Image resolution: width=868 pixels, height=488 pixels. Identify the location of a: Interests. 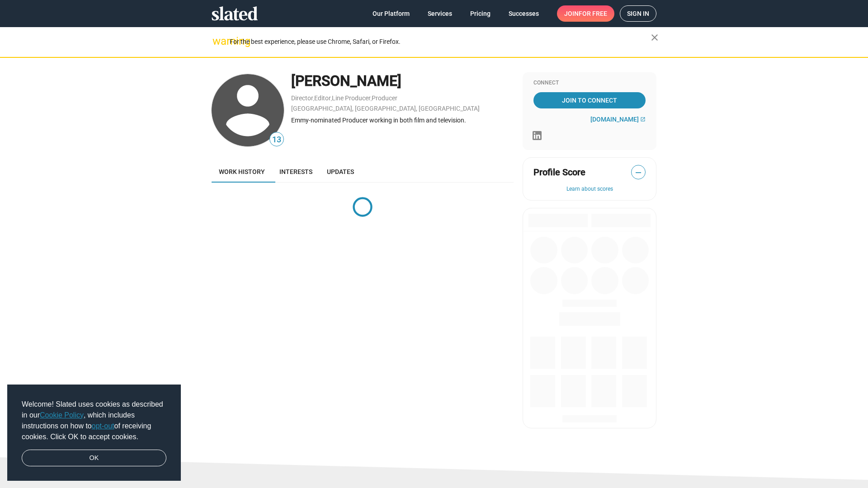
(296, 172).